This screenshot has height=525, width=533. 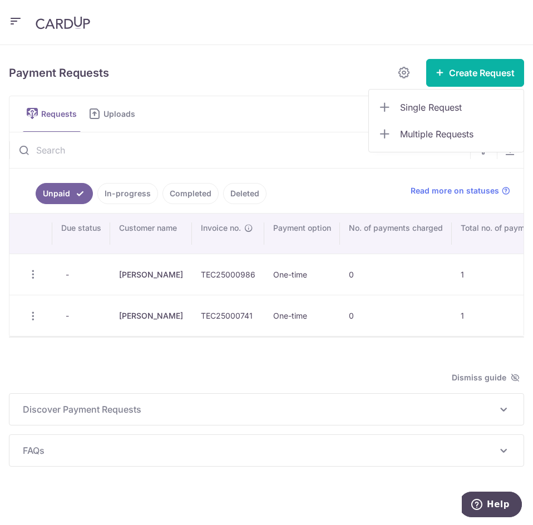 What do you see at coordinates (260, 450) in the screenshot?
I see `span: FAQs` at bounding box center [260, 450].